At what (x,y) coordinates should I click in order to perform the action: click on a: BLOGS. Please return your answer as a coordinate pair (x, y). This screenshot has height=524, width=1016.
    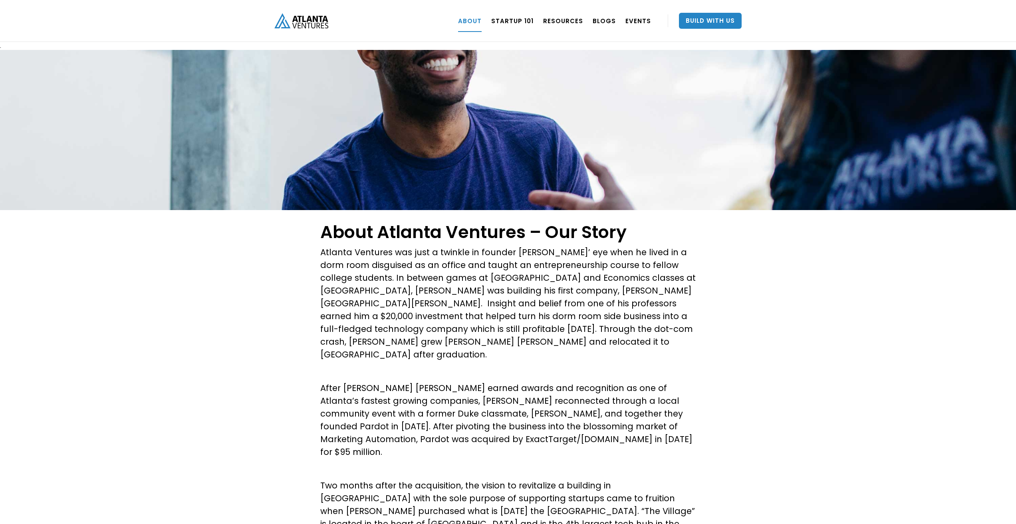
    Looking at the image, I should click on (604, 21).